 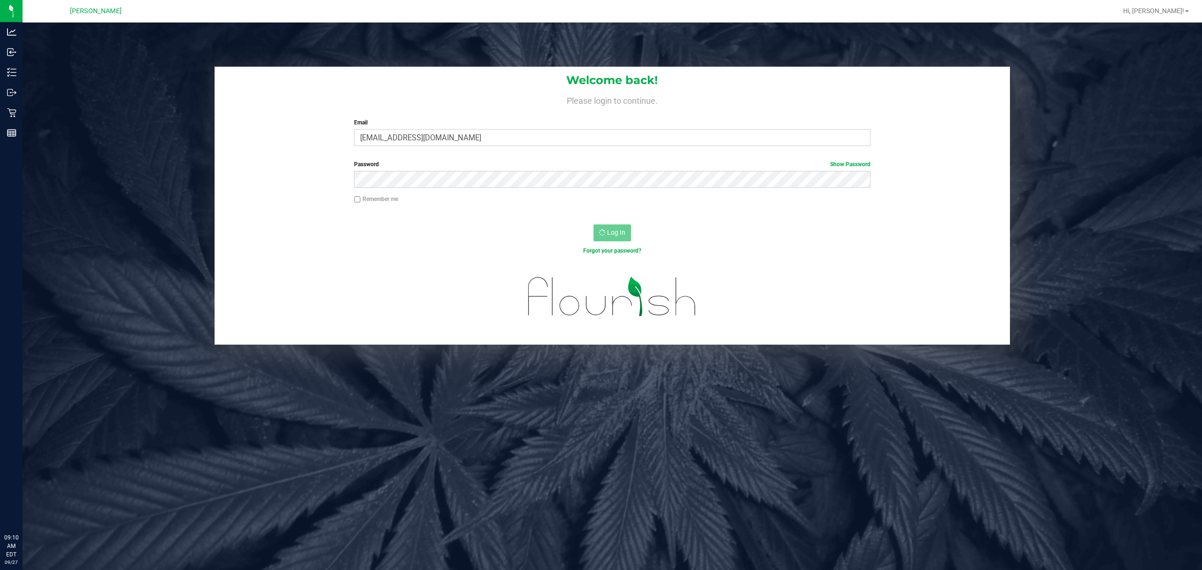 What do you see at coordinates (851, 164) in the screenshot?
I see `a: Show Password` at bounding box center [851, 164].